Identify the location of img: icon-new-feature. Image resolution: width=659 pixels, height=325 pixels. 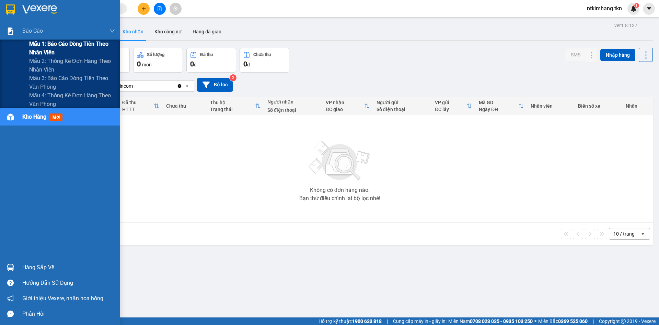
(634, 9).